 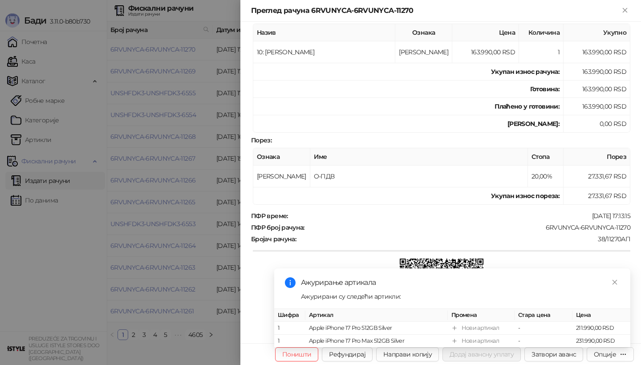 I want to click on th: Укупно, so click(x=597, y=33).